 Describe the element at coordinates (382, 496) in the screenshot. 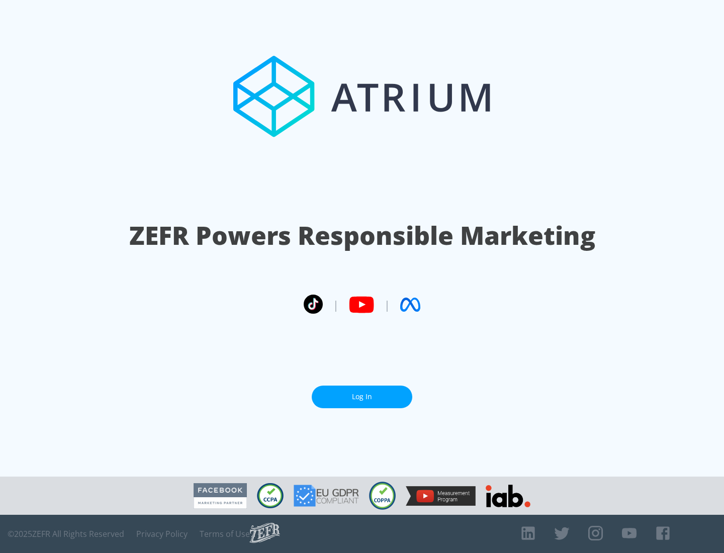

I see `img: COPPA Compliant` at that location.